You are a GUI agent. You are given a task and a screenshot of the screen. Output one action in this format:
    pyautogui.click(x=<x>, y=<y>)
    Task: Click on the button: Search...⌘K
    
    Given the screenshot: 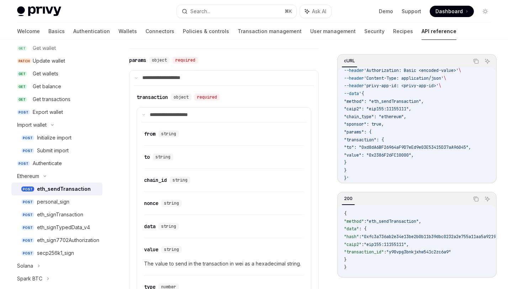 What is the action you would take?
    pyautogui.click(x=236, y=11)
    